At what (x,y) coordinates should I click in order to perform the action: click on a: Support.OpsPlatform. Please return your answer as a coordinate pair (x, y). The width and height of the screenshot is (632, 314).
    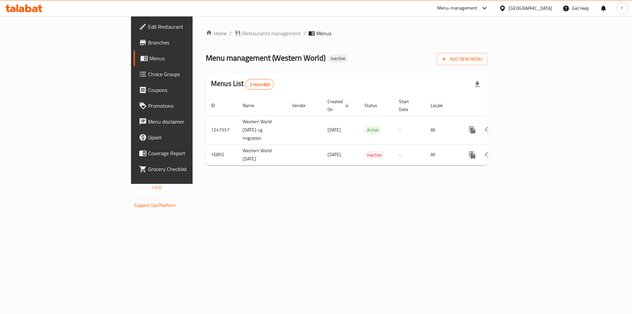
    Looking at the image, I should click on (155, 205).